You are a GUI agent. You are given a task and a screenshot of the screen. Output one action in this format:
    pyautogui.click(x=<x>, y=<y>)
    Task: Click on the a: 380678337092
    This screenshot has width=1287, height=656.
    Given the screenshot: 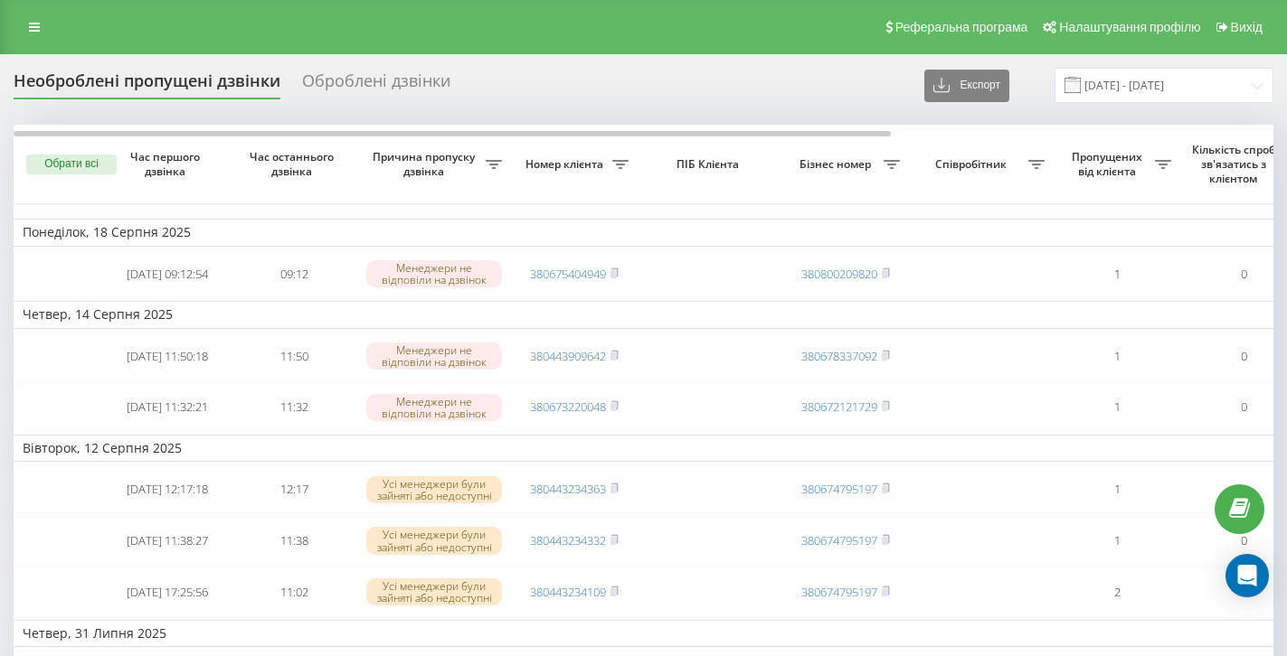 What is the action you would take?
    pyautogui.click(x=839, y=356)
    